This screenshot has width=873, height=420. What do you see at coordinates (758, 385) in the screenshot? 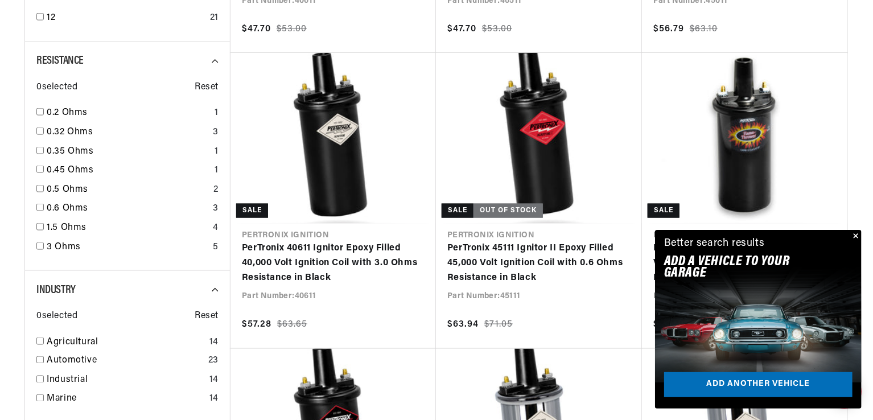
I see `a: Add another vehicle` at bounding box center [758, 385].